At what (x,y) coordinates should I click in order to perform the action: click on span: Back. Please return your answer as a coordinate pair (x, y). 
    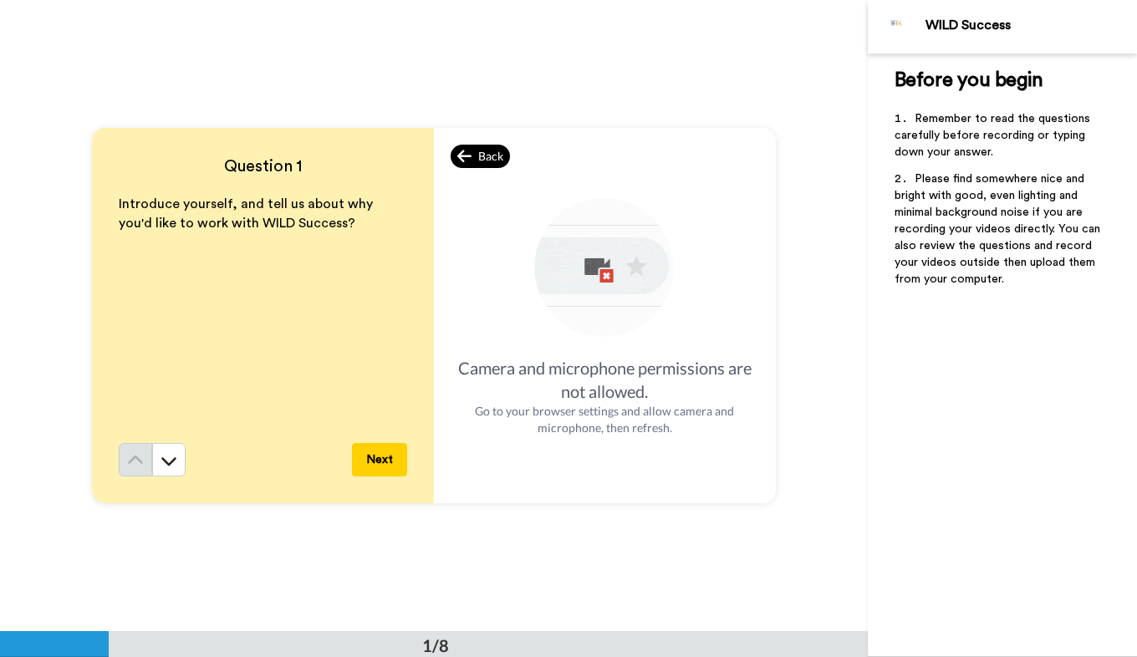
    Looking at the image, I should click on (491, 156).